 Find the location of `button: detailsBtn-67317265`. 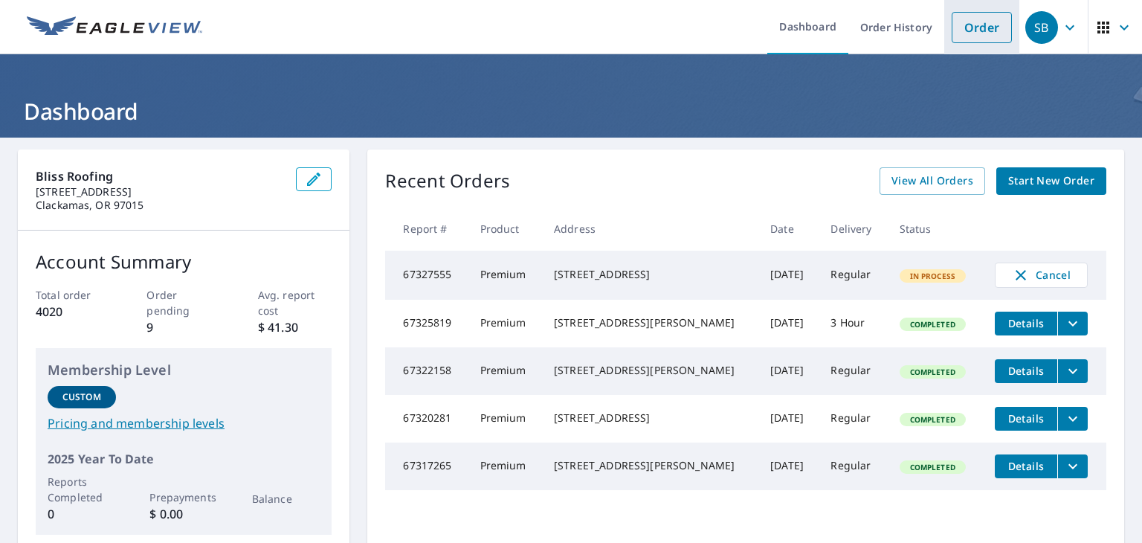

button: detailsBtn-67317265 is located at coordinates (1026, 466).